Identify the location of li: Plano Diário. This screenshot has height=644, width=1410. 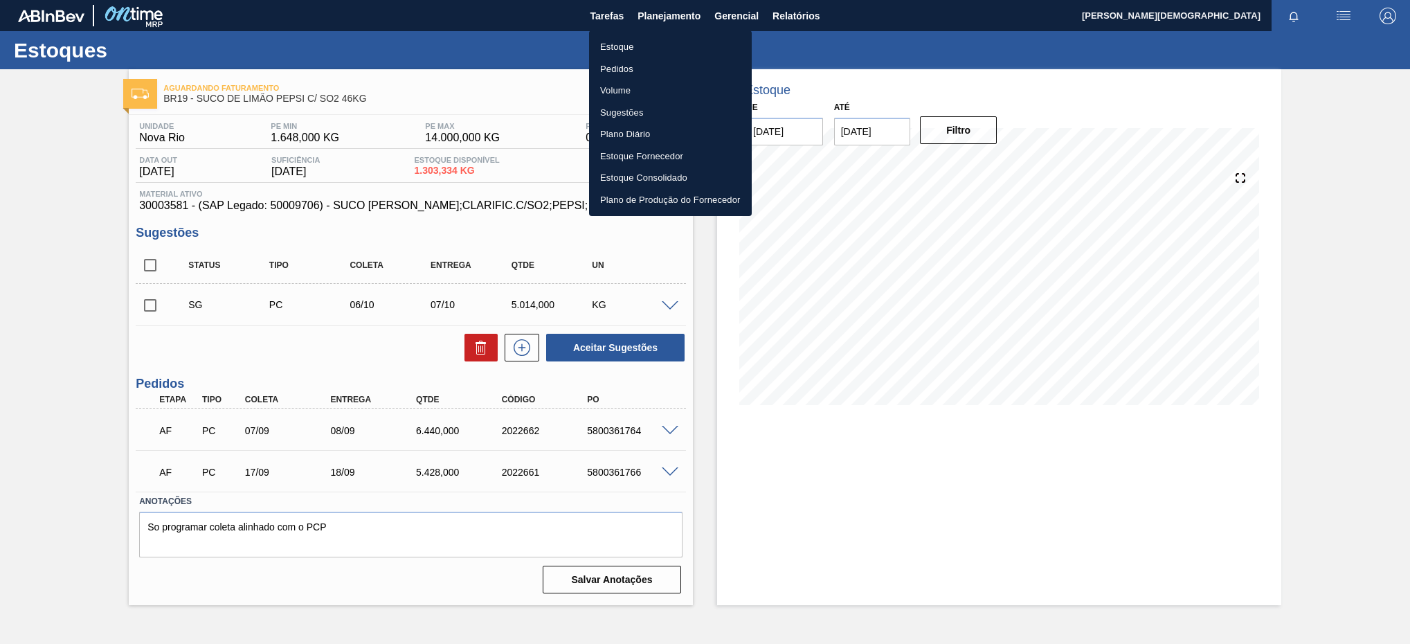
(670, 134).